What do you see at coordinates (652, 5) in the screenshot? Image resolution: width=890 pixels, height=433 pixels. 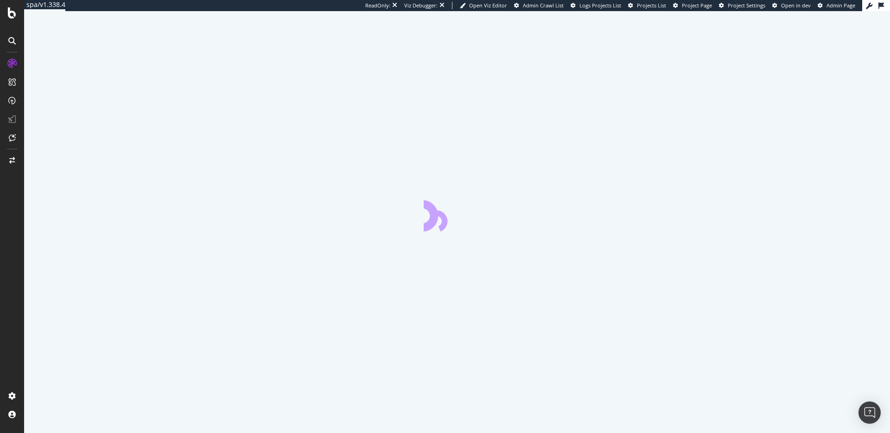 I see `span: Projects List` at bounding box center [652, 5].